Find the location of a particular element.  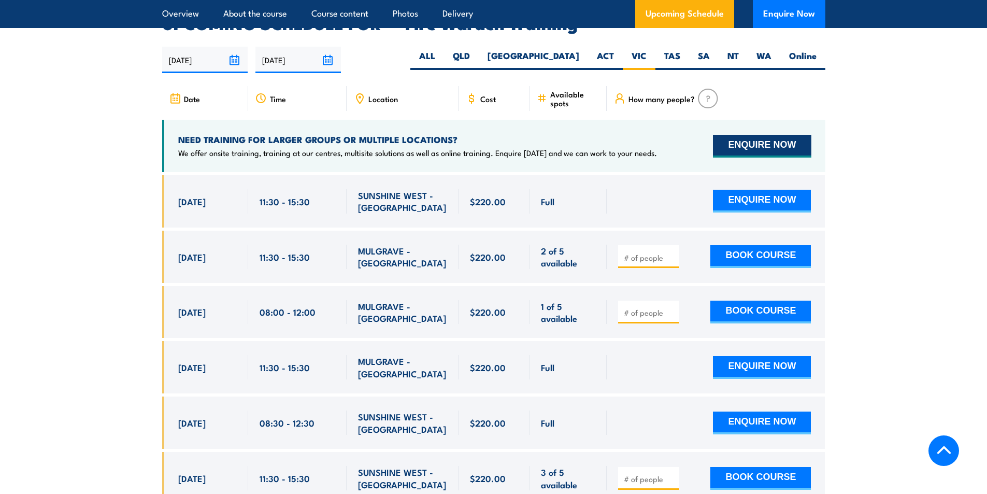

label: WA is located at coordinates (763, 60).